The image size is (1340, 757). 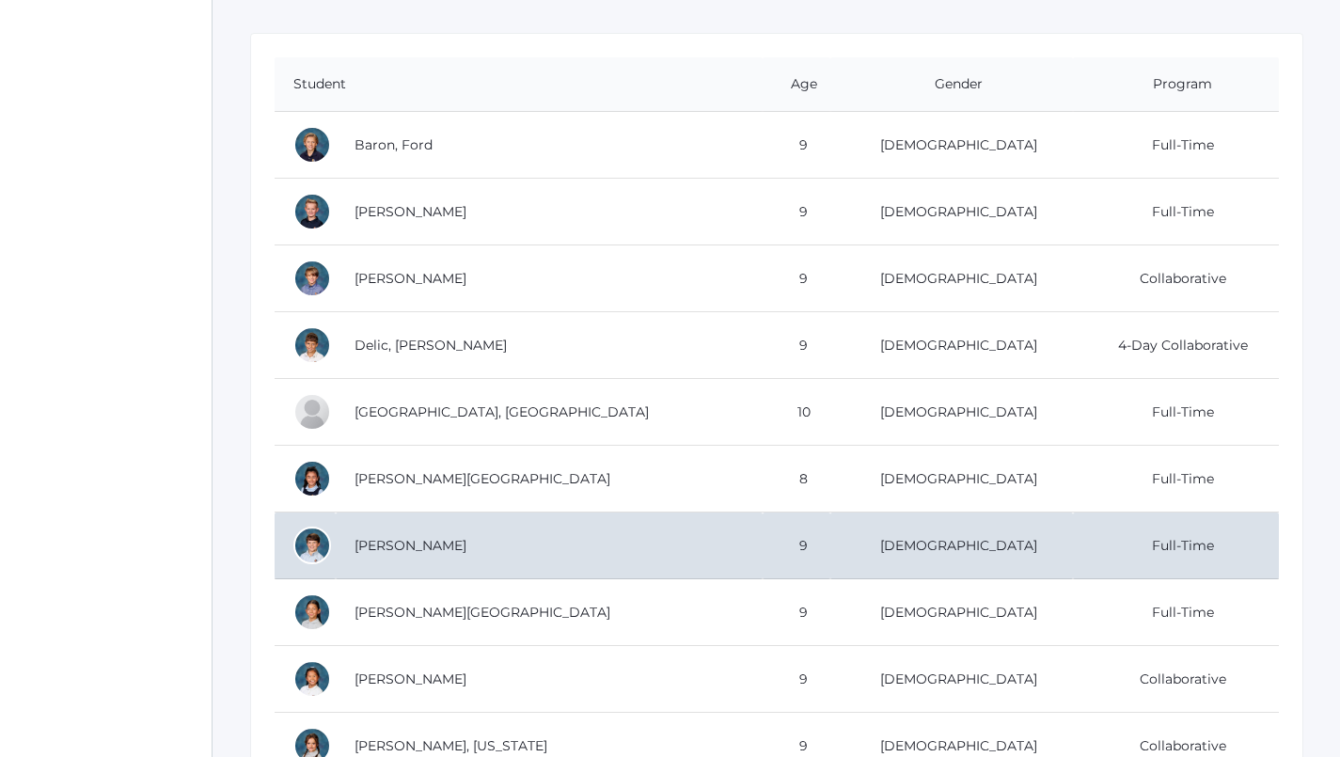 I want to click on th: Age, so click(x=795, y=85).